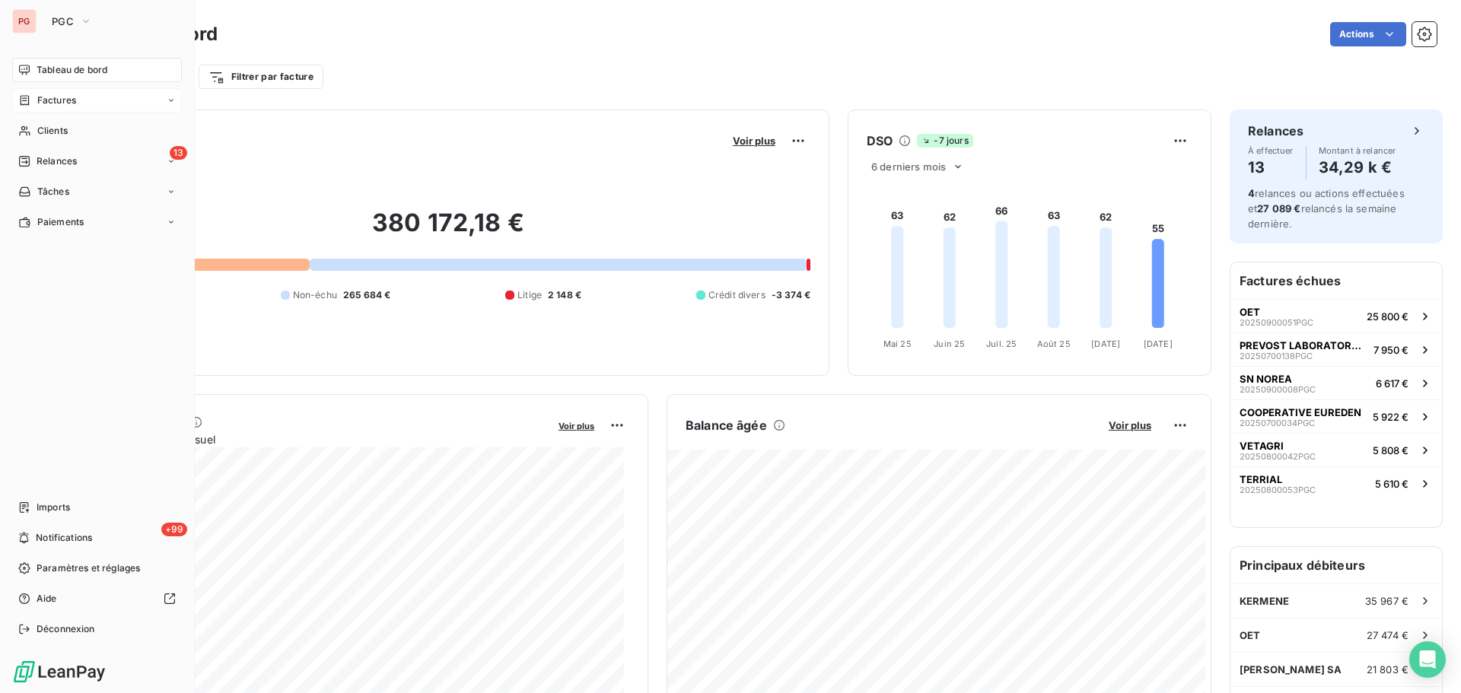  What do you see at coordinates (1336, 281) in the screenshot?
I see `h6: Factures échues` at bounding box center [1336, 281].